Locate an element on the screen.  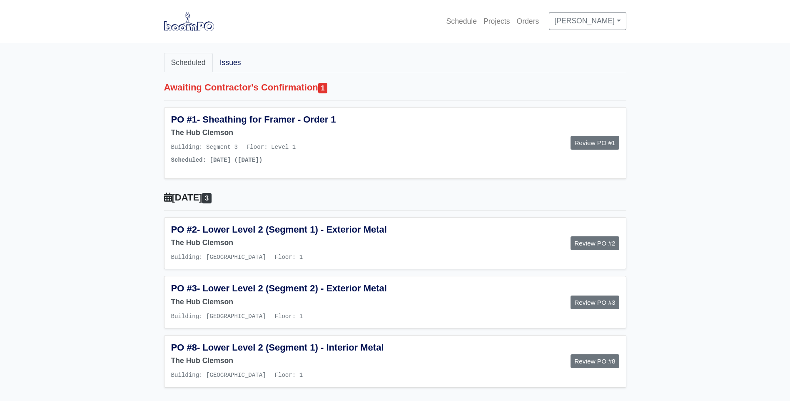
h5: PO #1 is located at coordinates (280, 120).